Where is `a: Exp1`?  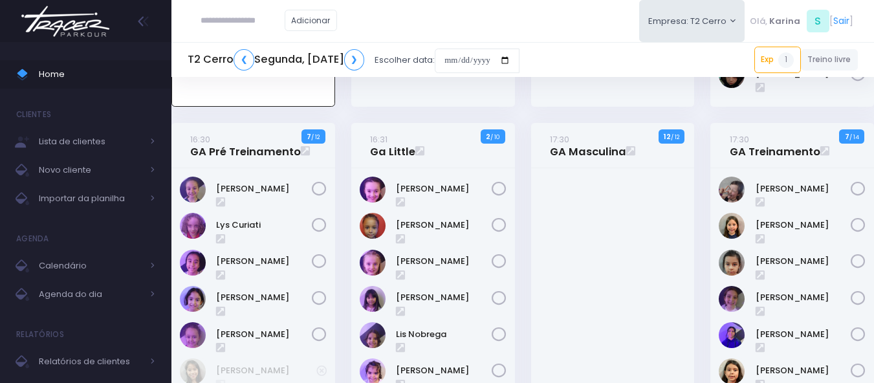
a: Exp1 is located at coordinates (778, 60).